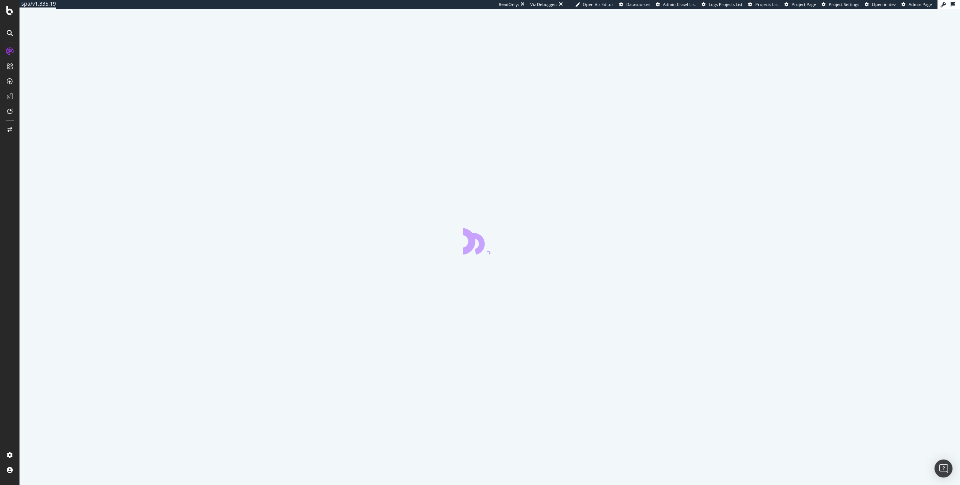 This screenshot has height=485, width=960. I want to click on a: Datasources, so click(634, 4).